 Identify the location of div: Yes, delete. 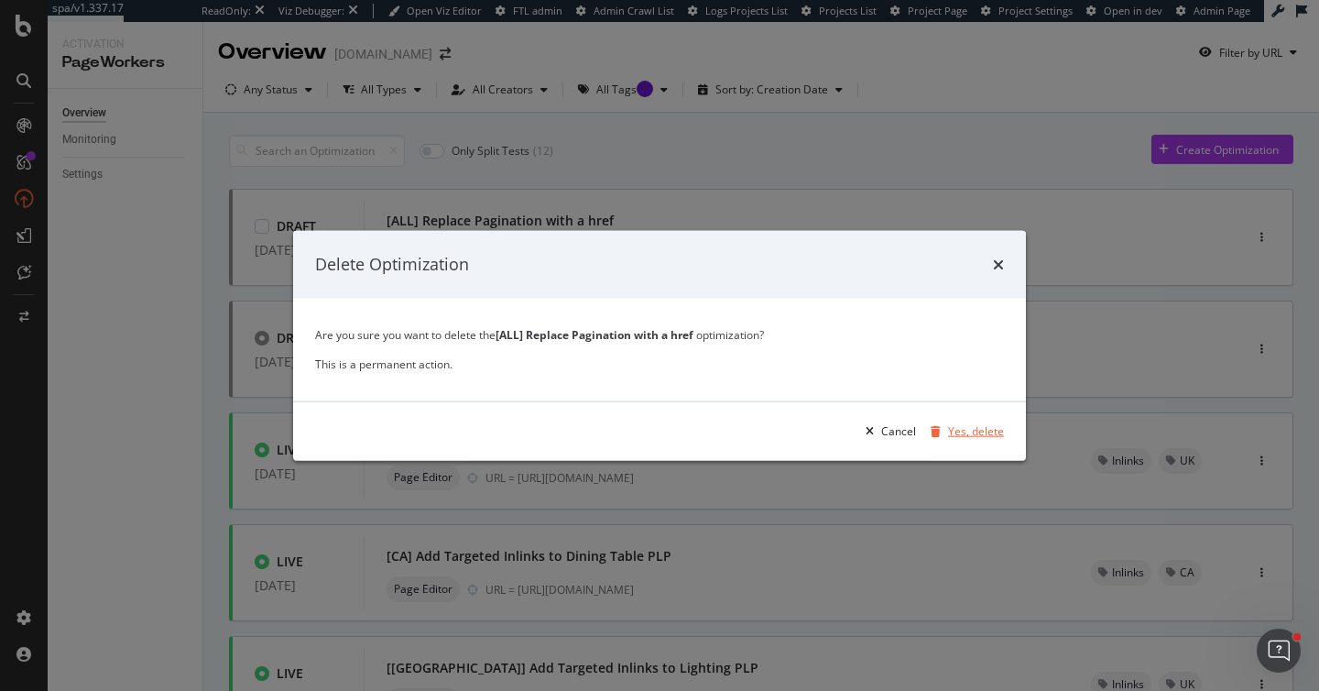
(976, 431).